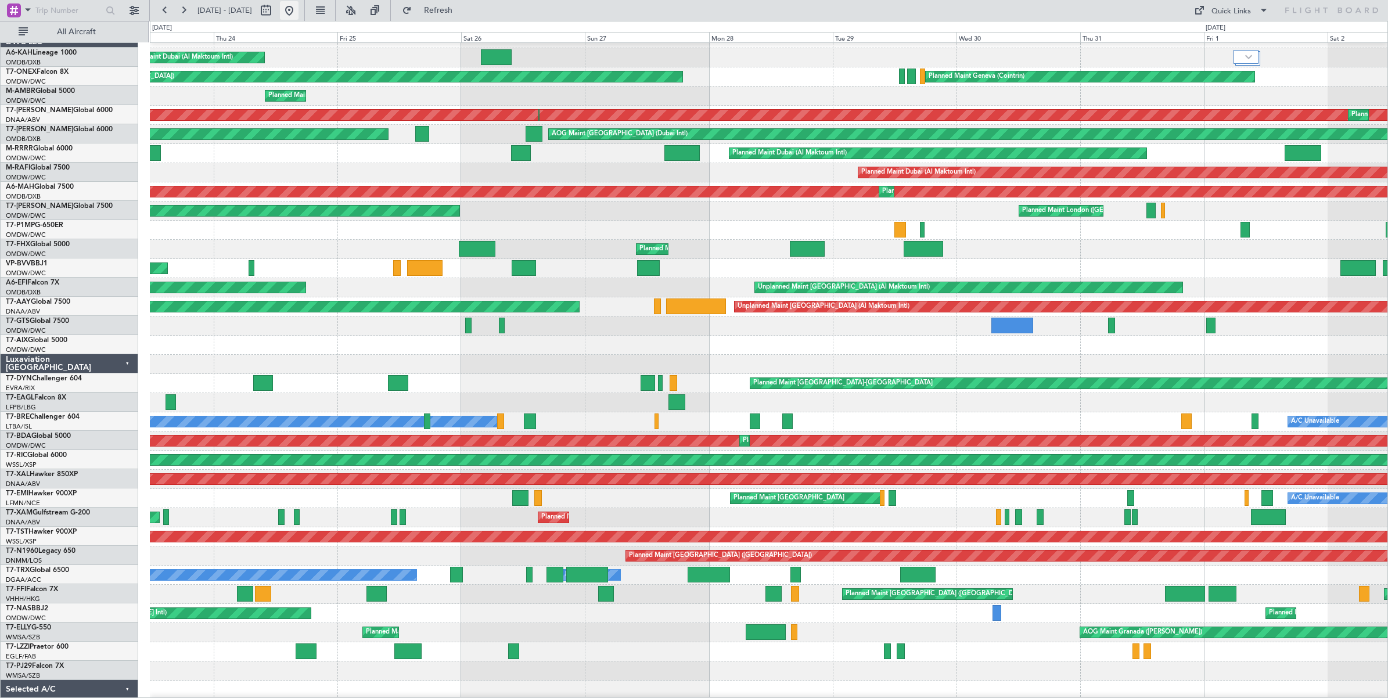 The width and height of the screenshot is (1388, 698). I want to click on span: T7-FHX, so click(18, 245).